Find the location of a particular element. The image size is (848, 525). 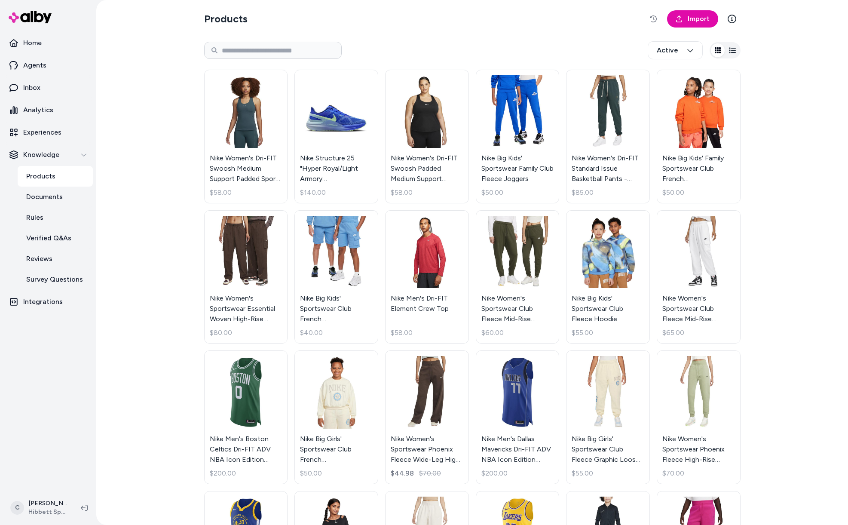

a: Inbox is located at coordinates (48, 88).